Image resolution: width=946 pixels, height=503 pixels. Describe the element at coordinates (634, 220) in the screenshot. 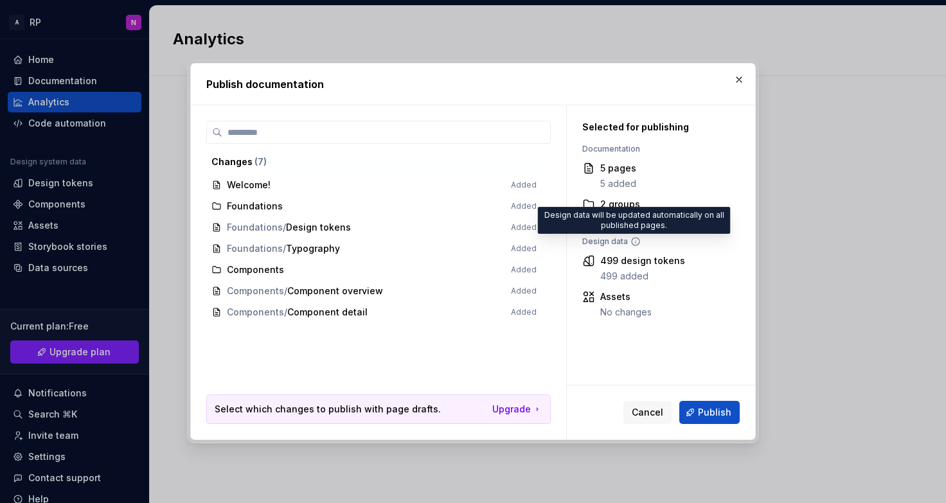

I see `div: Design data will be updated automatically on all published pages.` at that location.